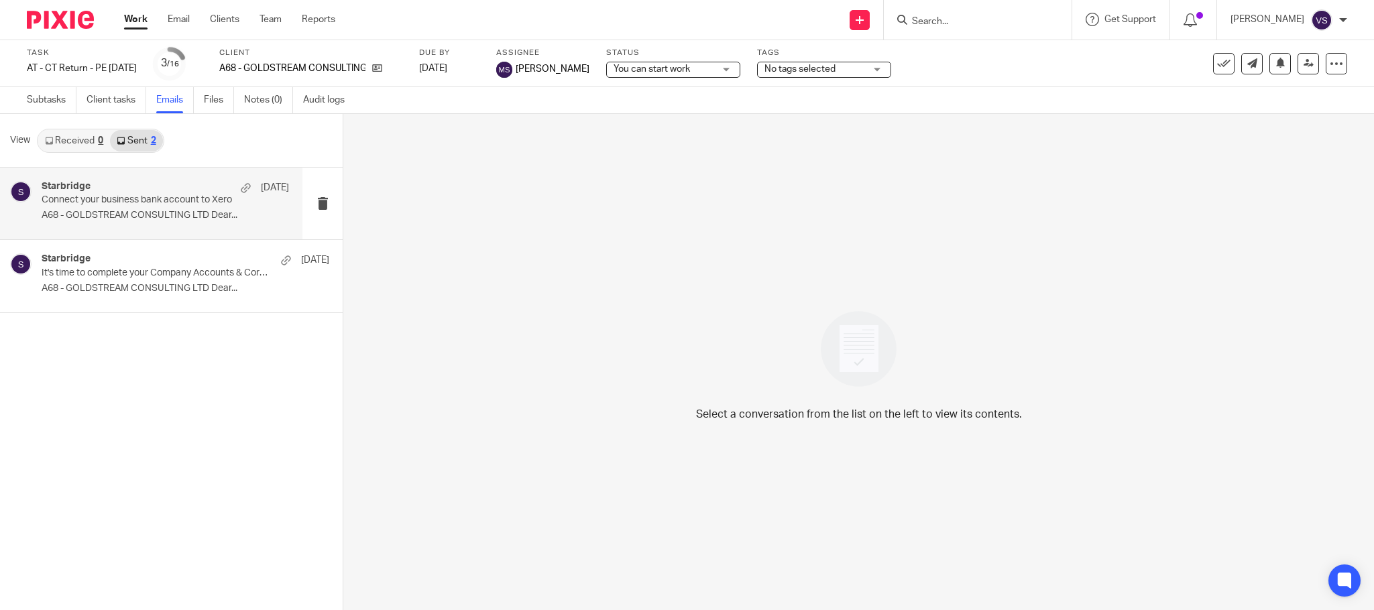  I want to click on a: Reports, so click(319, 19).